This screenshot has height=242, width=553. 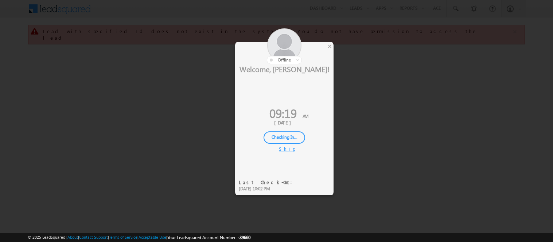 I want to click on div: Last Check-Out:, so click(x=267, y=183).